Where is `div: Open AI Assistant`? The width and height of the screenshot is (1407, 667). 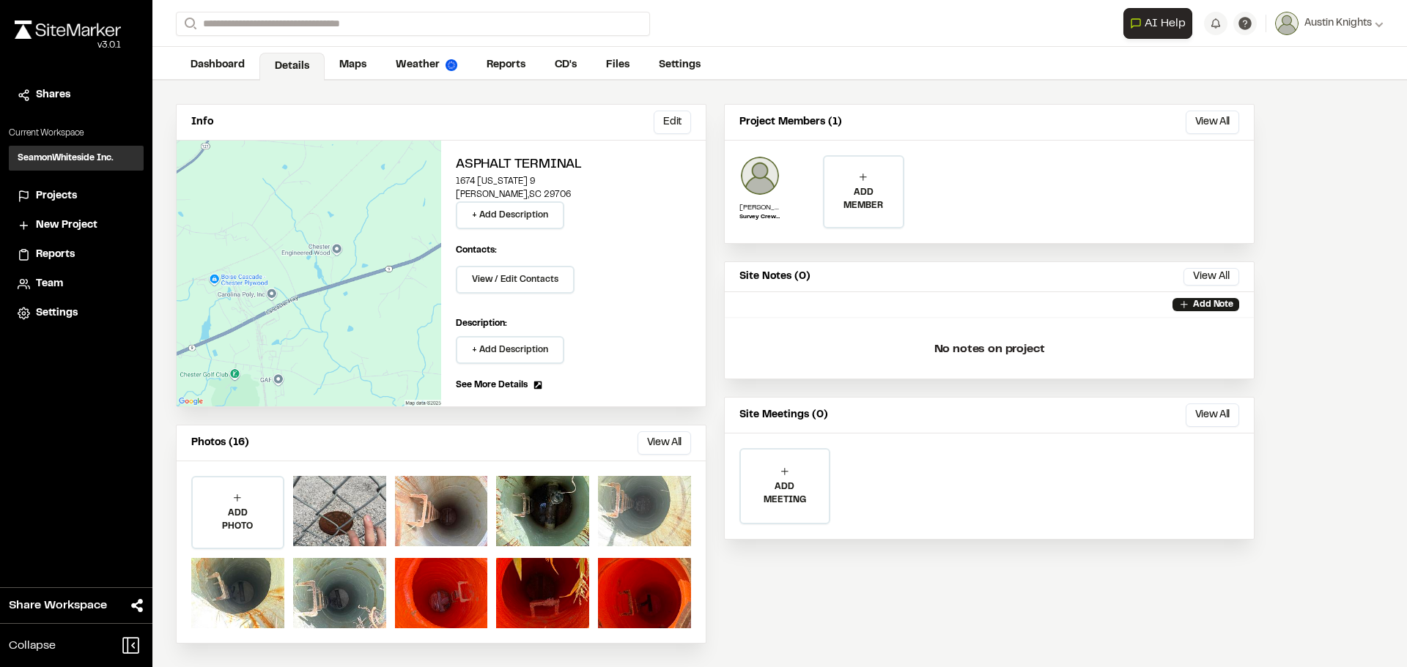 div: Open AI Assistant is located at coordinates (1160, 23).